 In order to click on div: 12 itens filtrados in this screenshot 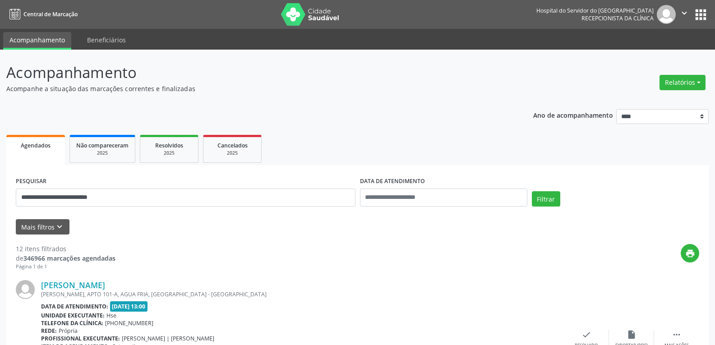, I will do `click(65, 249)`.